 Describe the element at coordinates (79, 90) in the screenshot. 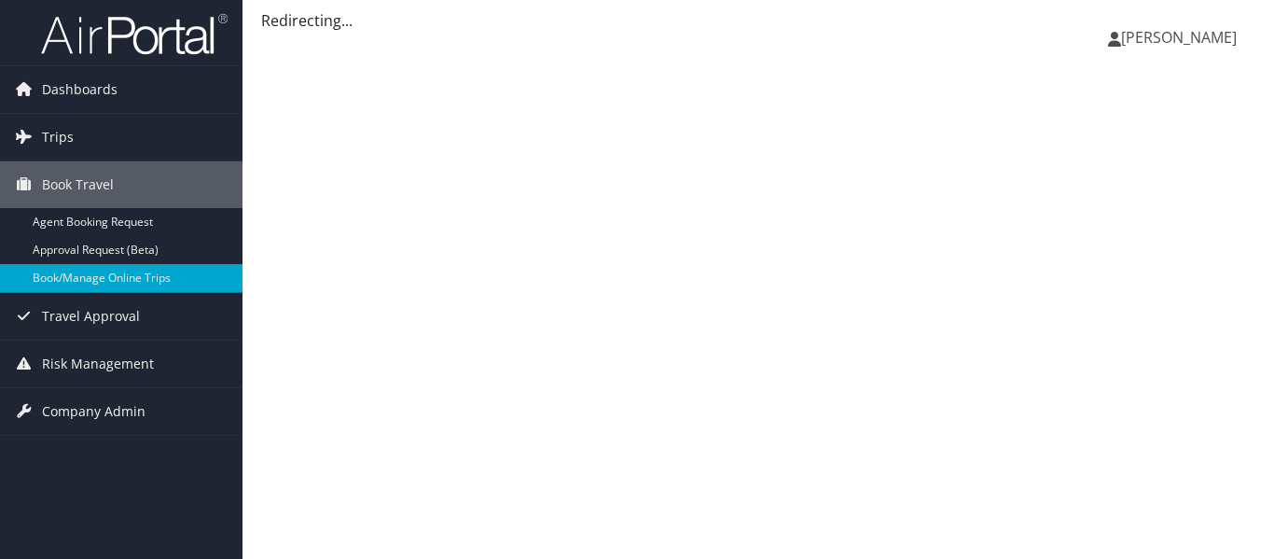

I see `span: Dashboards` at that location.